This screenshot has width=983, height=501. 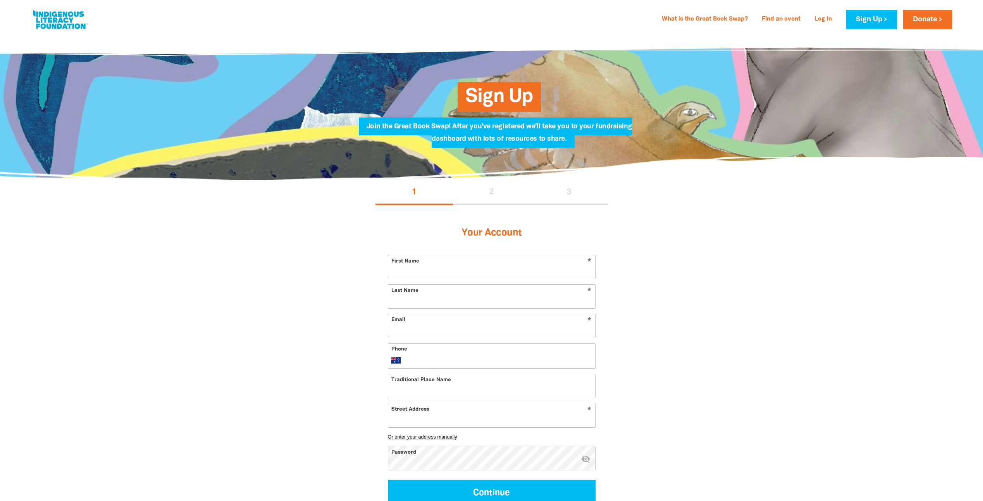 What do you see at coordinates (823, 19) in the screenshot?
I see `a: Log In` at bounding box center [823, 19].